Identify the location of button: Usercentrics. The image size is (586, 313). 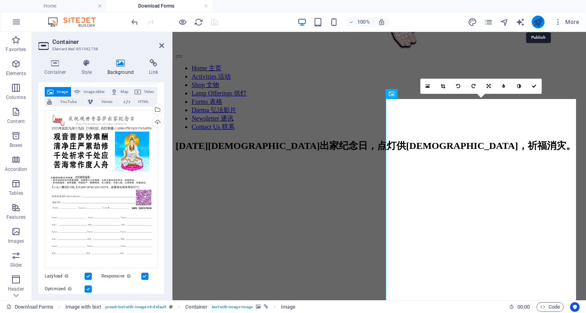
(575, 307).